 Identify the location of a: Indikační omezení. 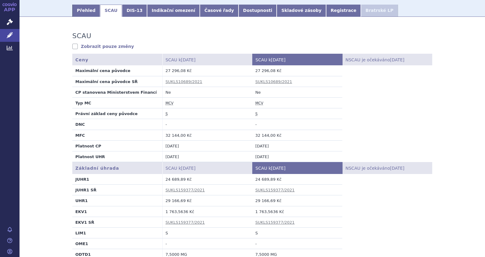
(173, 11).